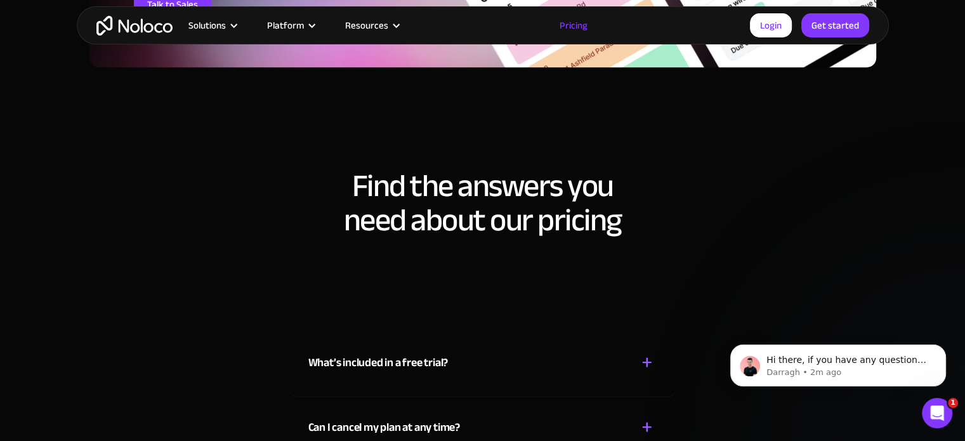  What do you see at coordinates (378, 363) in the screenshot?
I see `div: What’s included in a free trial?` at bounding box center [378, 363].